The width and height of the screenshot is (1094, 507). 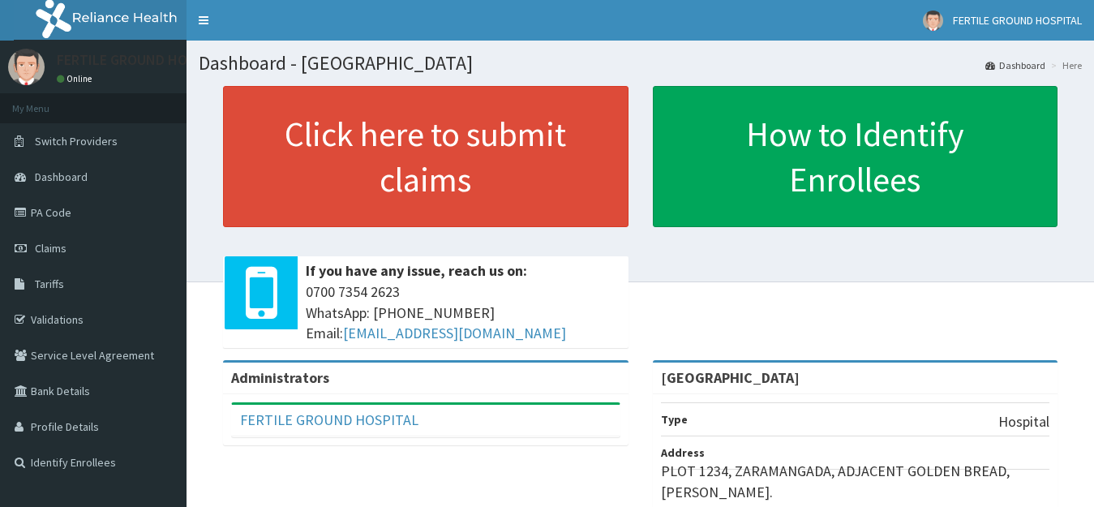 What do you see at coordinates (674, 419) in the screenshot?
I see `b: Type` at bounding box center [674, 419].